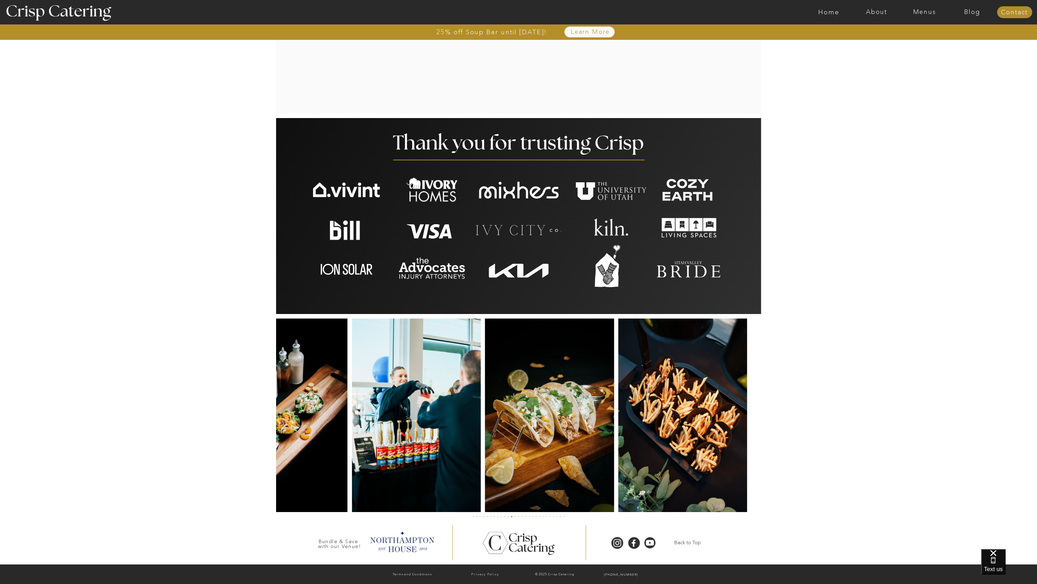  What do you see at coordinates (412, 574) in the screenshot?
I see `a: Terms and Conditions` at bounding box center [412, 574].